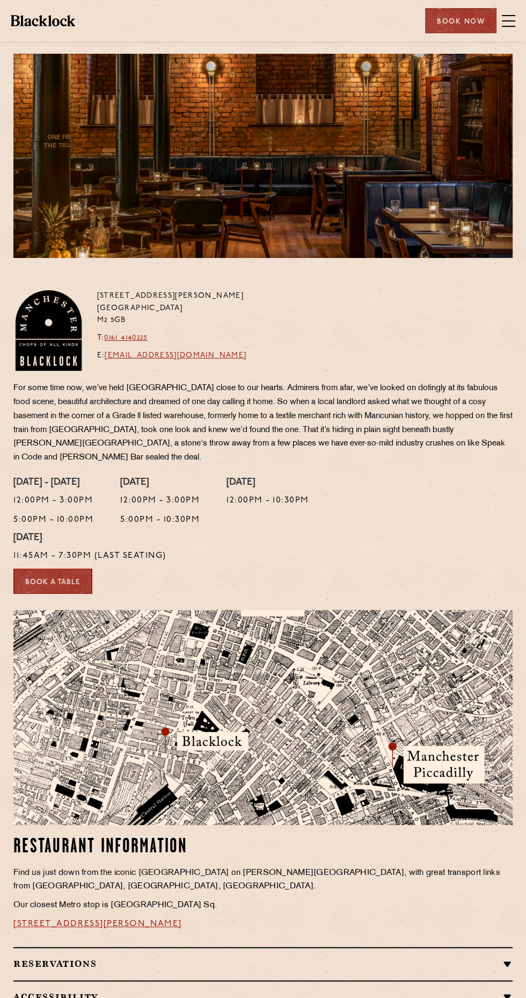  Describe the element at coordinates (461, 20) in the screenshot. I see `div: Book Now` at that location.